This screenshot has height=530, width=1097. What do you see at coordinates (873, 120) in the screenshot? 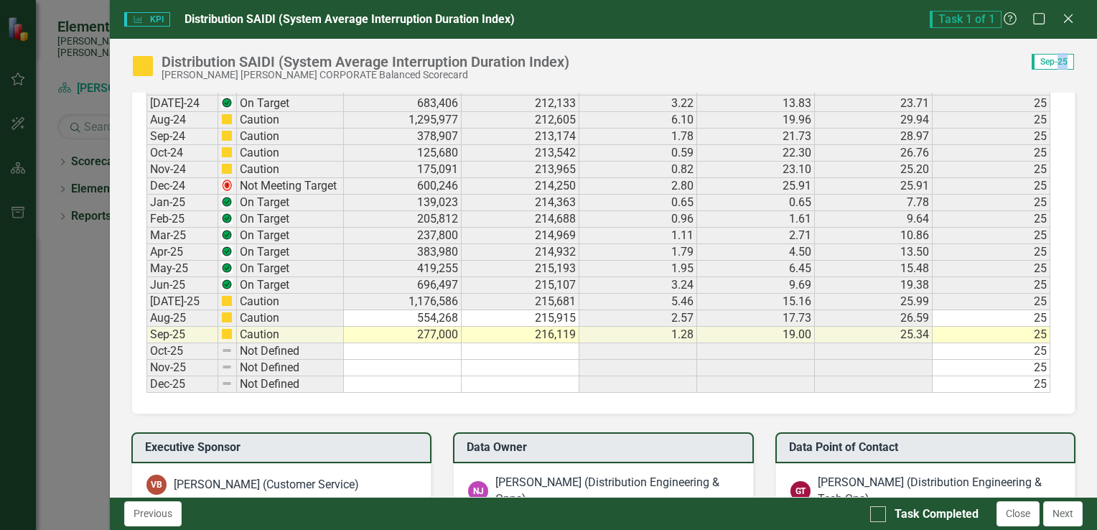
I see `td: 29.94` at bounding box center [873, 120].